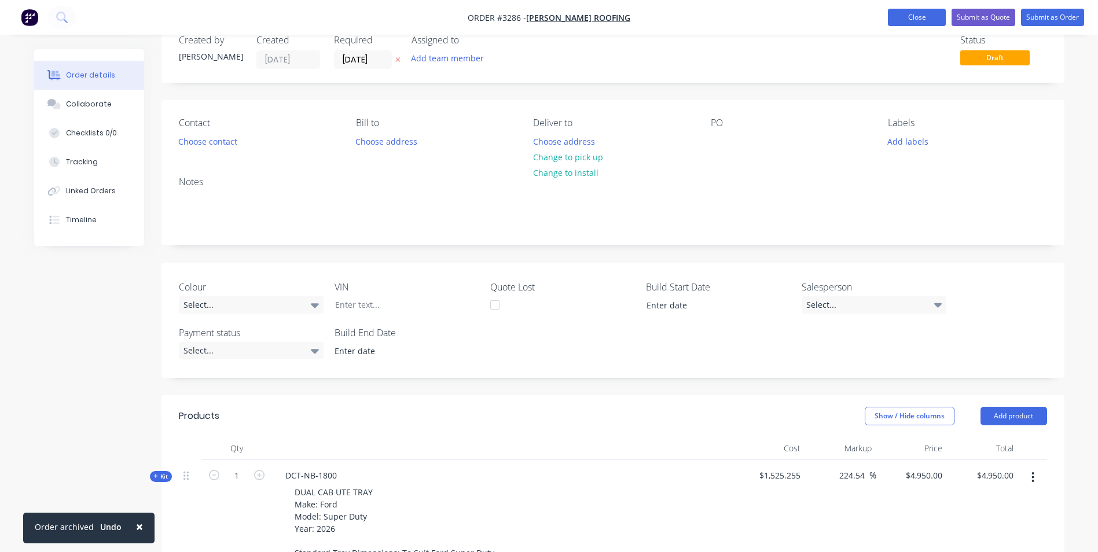 This screenshot has width=1098, height=552. What do you see at coordinates (407, 287) in the screenshot?
I see `label: VIN` at bounding box center [407, 287].